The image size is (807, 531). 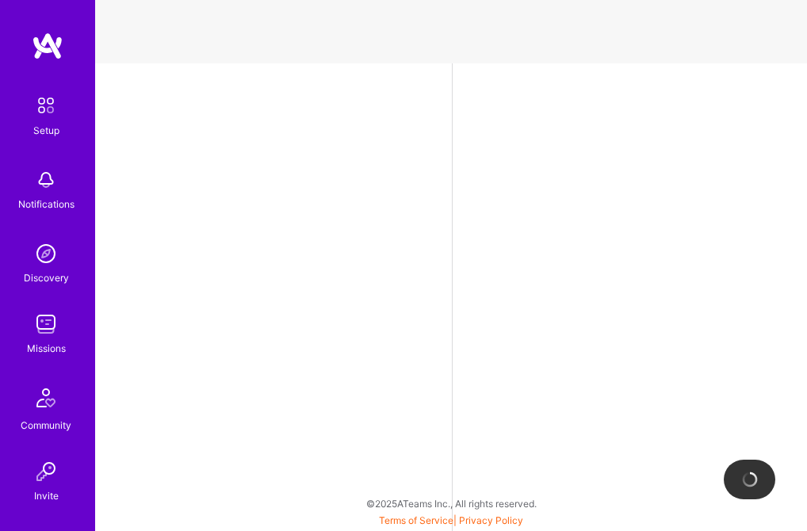 What do you see at coordinates (46, 348) in the screenshot?
I see `div: Missions` at bounding box center [46, 348].